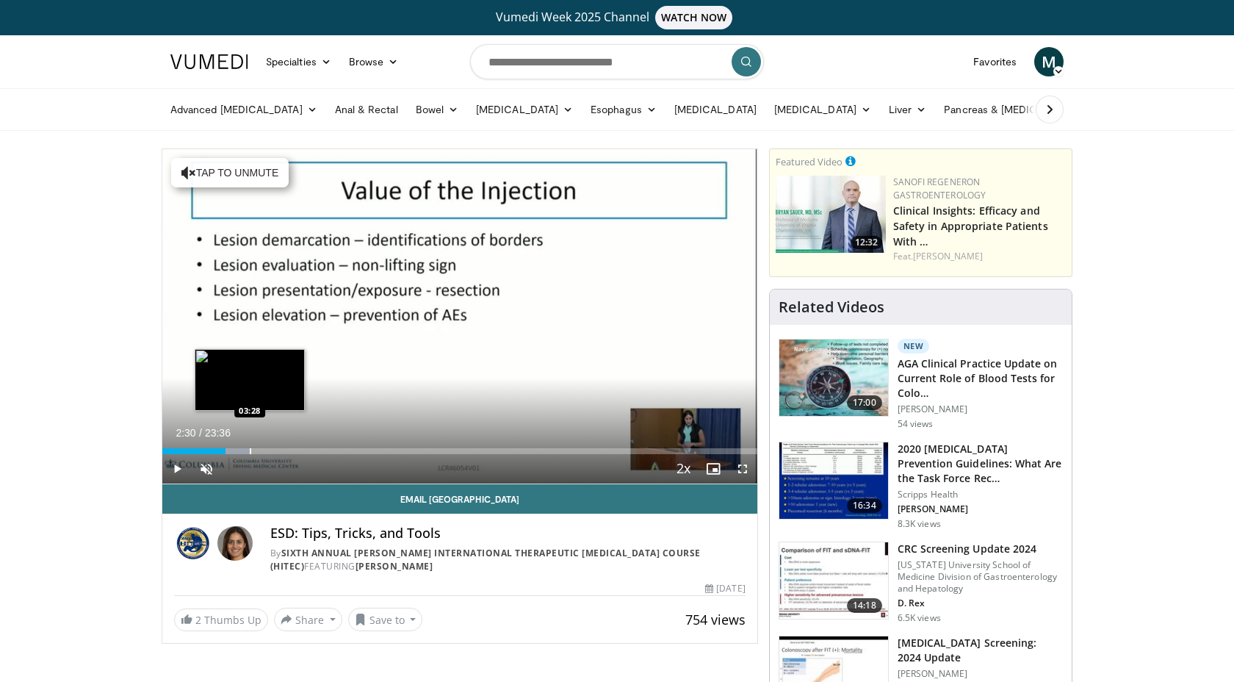 This screenshot has width=1234, height=682. Describe the element at coordinates (624, 109) in the screenshot. I see `a: Esophagus` at that location.